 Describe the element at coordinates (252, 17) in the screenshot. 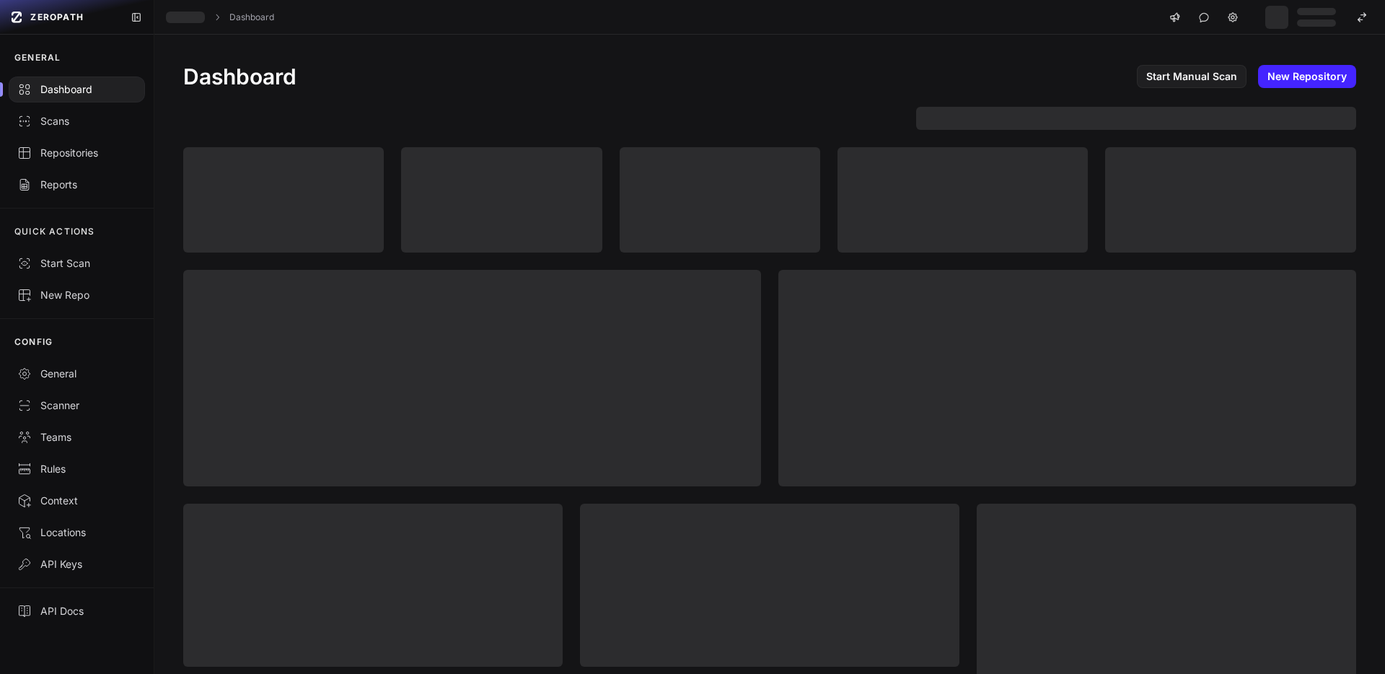

I see `a: Dashboard` at that location.